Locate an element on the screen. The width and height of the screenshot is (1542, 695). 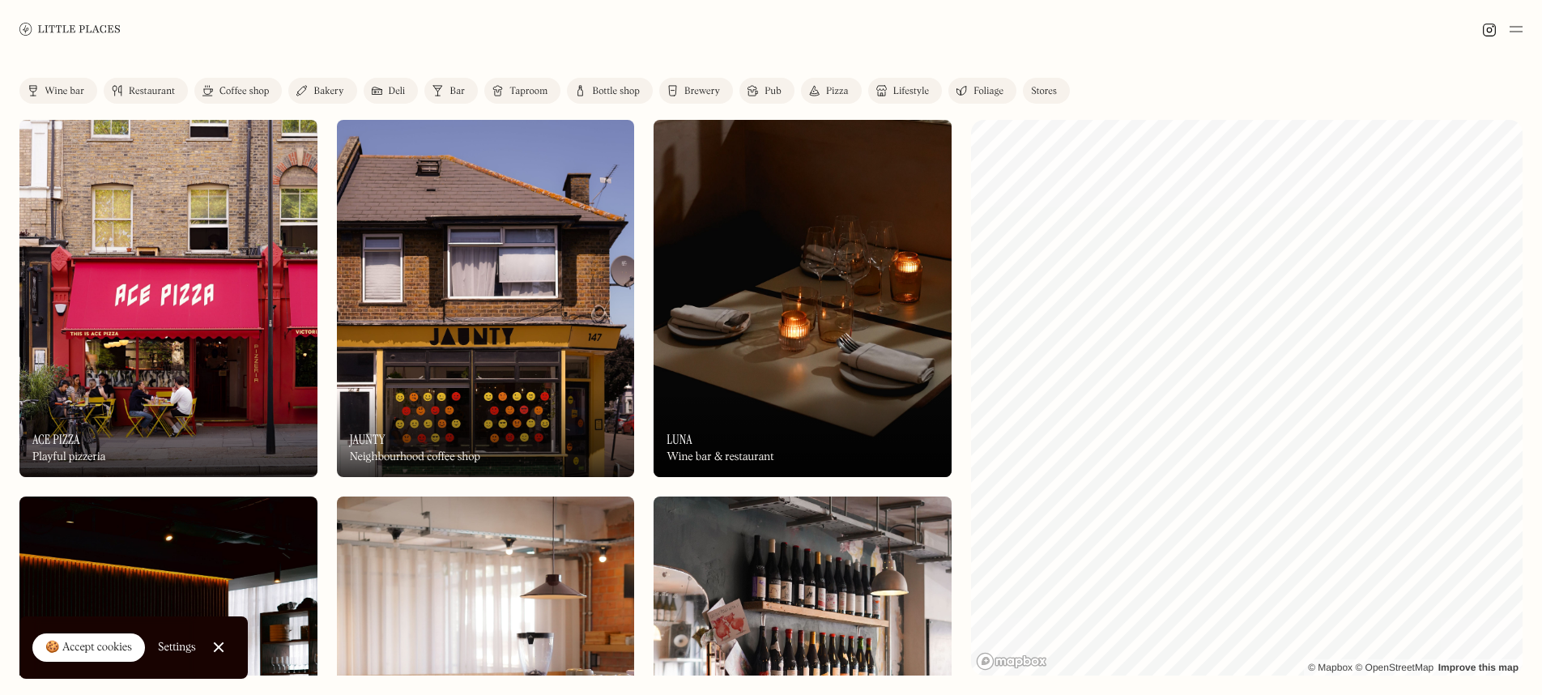
img: Ace Pizza is located at coordinates (168, 298).